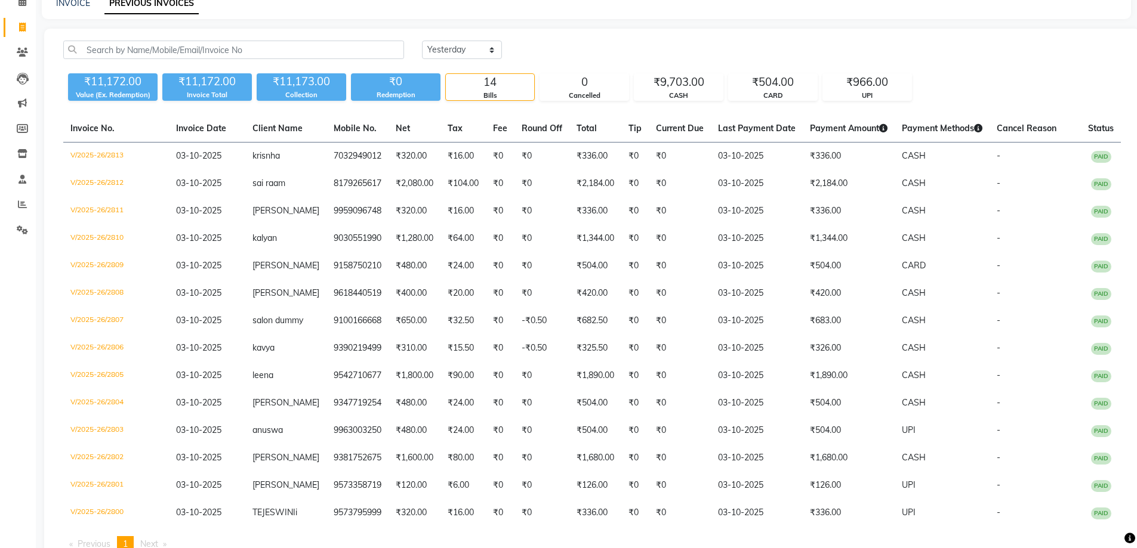 This screenshot has height=548, width=1137. Describe the element at coordinates (867, 95) in the screenshot. I see `div: UPI` at that location.